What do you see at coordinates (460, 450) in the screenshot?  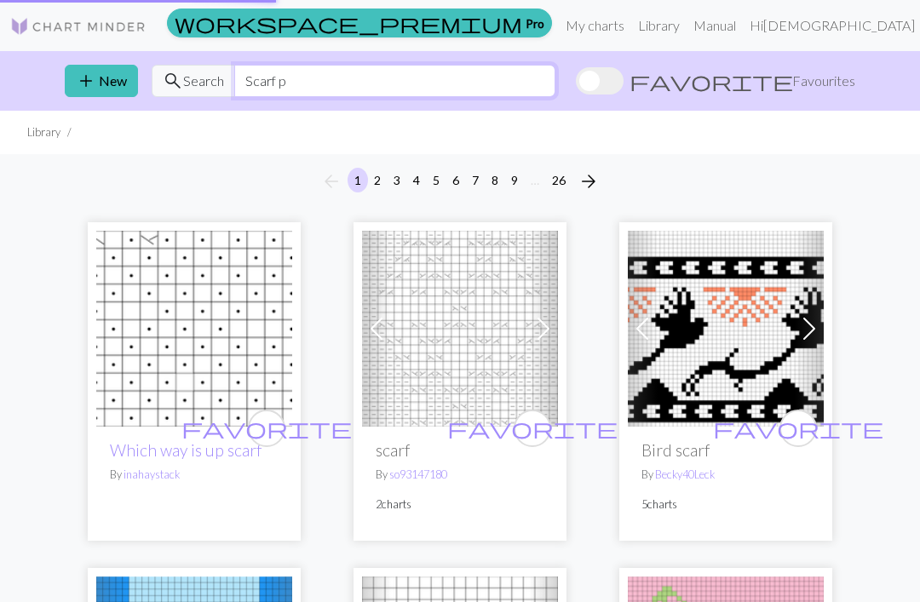 I see `h2: scarf` at bounding box center [460, 450].